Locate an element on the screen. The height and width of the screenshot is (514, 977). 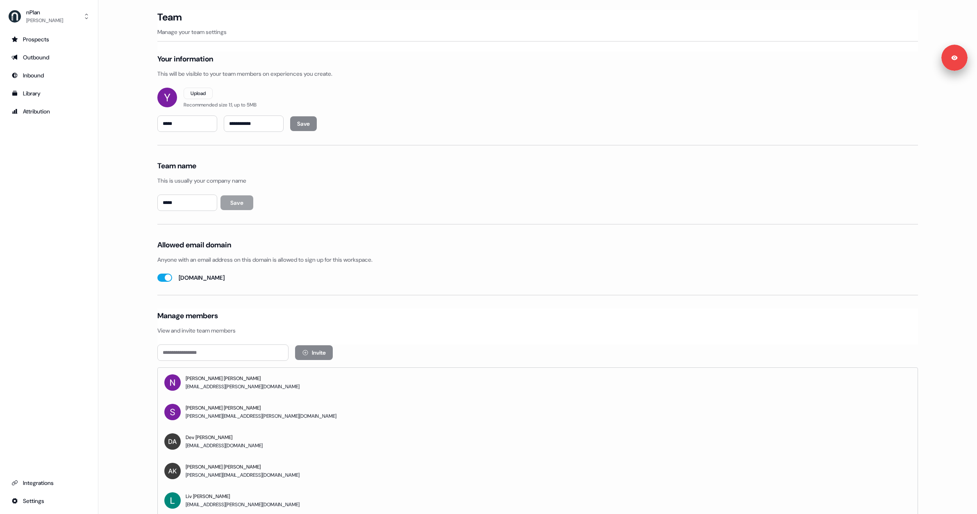
div: nPlan is located at coordinates (45, 12).